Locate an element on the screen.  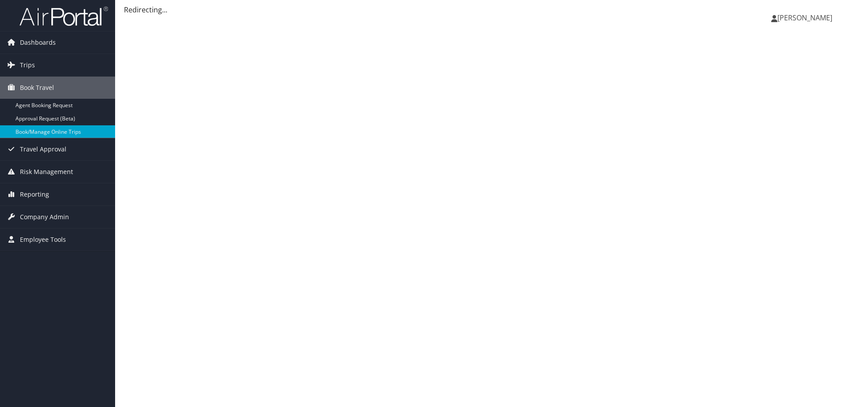
span: Book Travel is located at coordinates (37, 88).